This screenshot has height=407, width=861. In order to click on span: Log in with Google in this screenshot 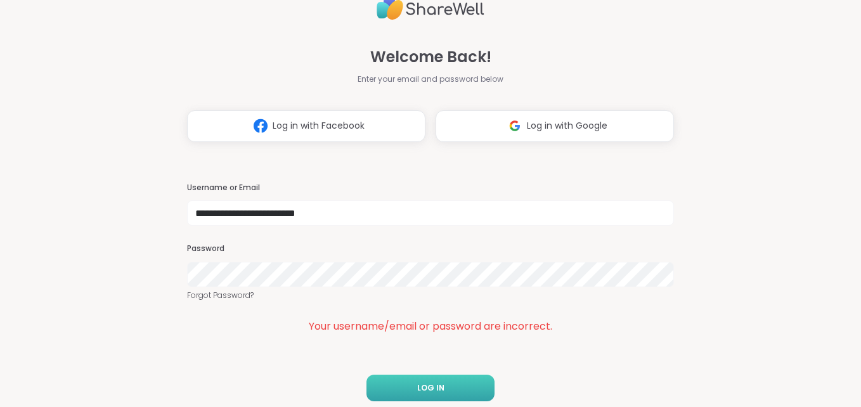, I will do `click(566, 125)`.